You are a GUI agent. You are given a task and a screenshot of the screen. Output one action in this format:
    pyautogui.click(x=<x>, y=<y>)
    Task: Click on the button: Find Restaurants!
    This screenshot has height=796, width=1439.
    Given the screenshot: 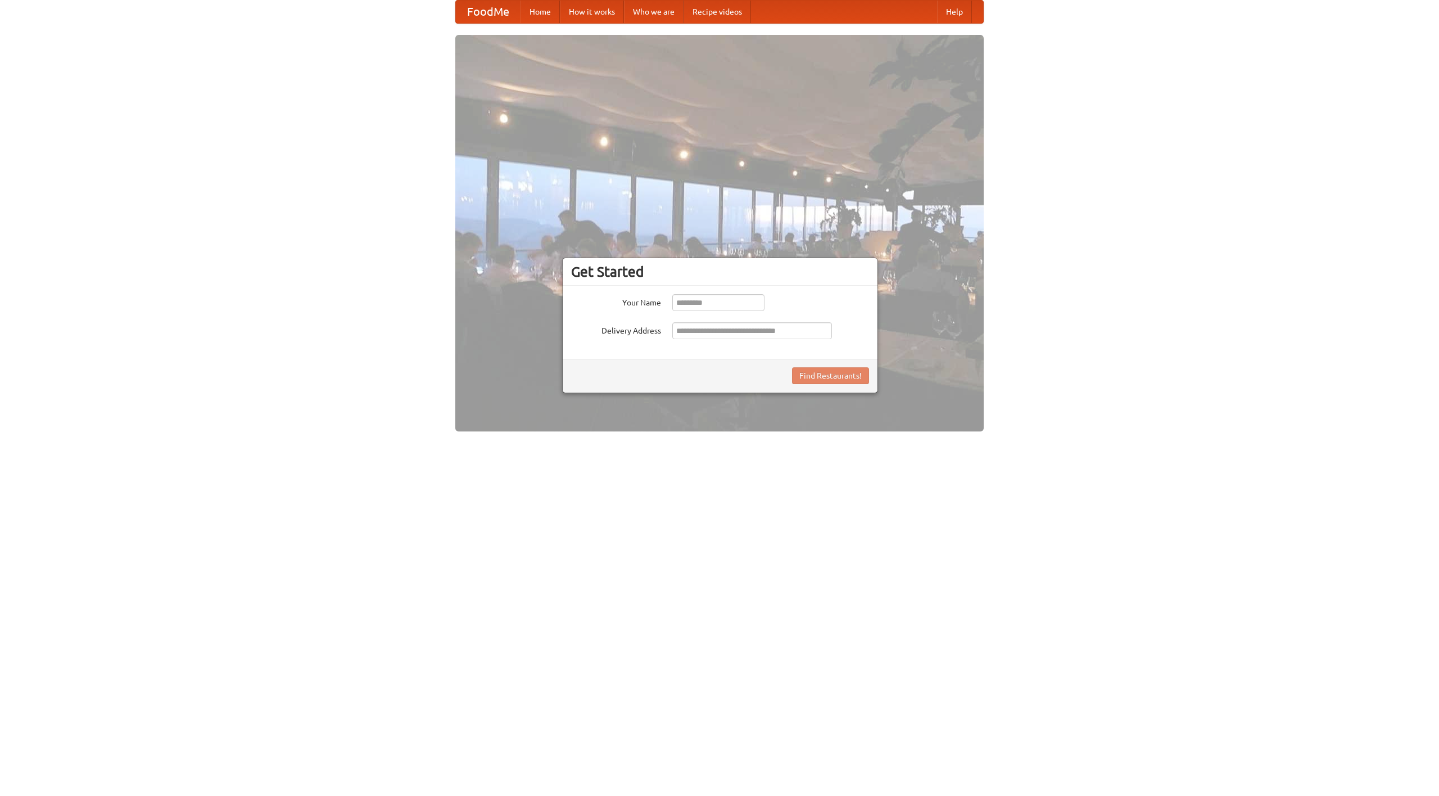 What is the action you would take?
    pyautogui.click(x=830, y=376)
    